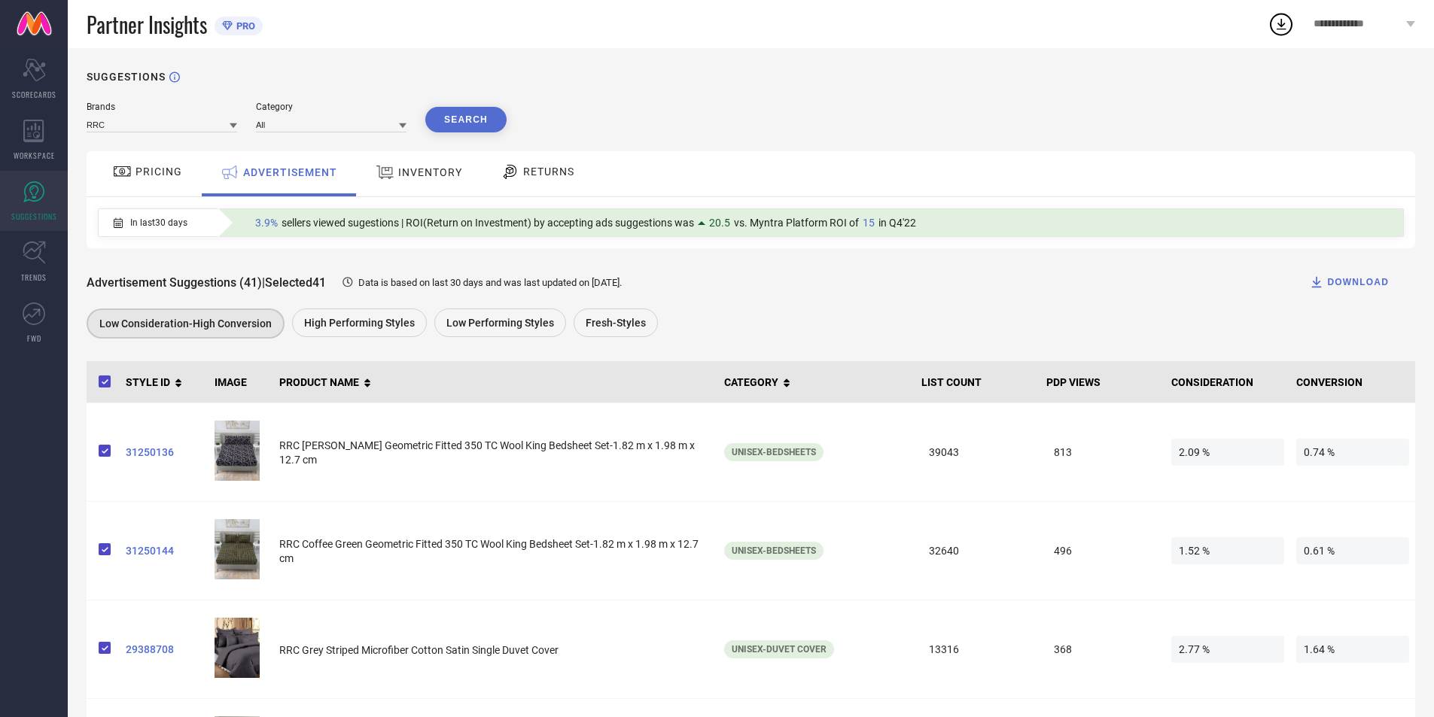 The height and width of the screenshot is (717, 1434). Describe the element at coordinates (500, 323) in the screenshot. I see `span: Low Performing Styles` at that location.